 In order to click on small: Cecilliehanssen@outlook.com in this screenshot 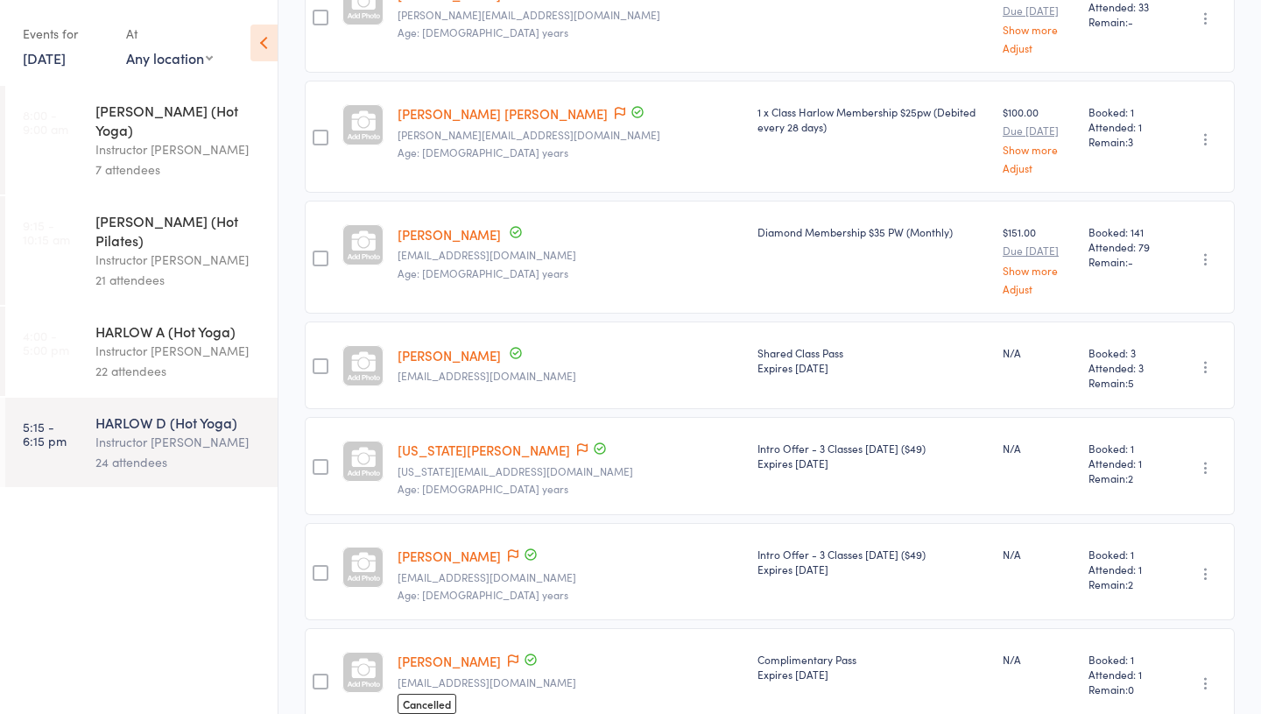, I will do `click(570, 15)`.